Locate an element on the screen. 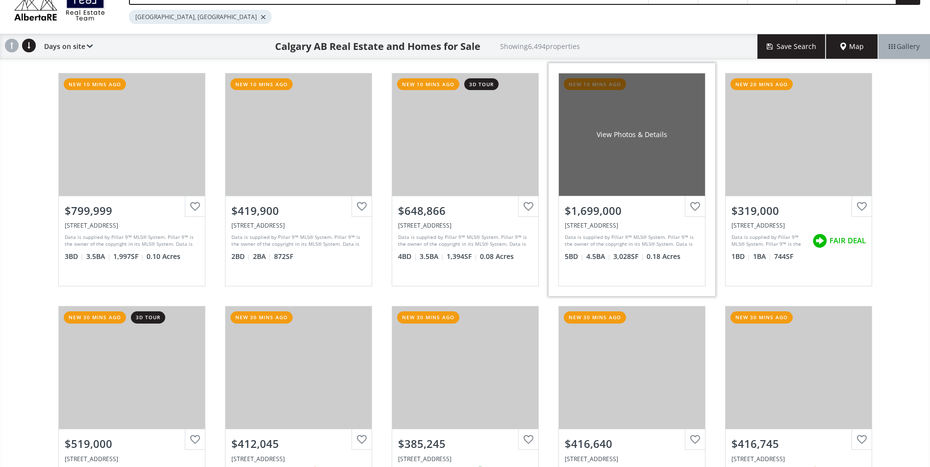  div: $519,000 is located at coordinates (132, 444).